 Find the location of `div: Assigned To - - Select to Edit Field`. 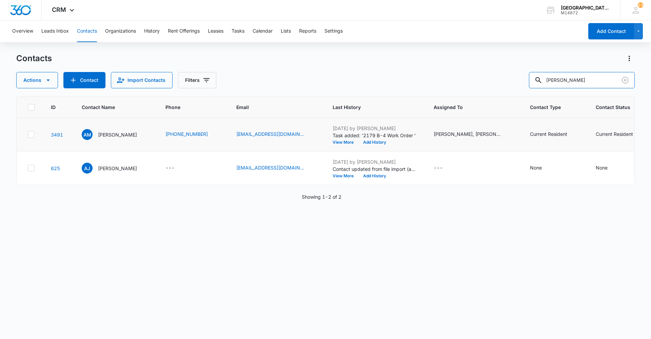

div: Assigned To - - Select to Edit Field is located at coordinates (444, 168).